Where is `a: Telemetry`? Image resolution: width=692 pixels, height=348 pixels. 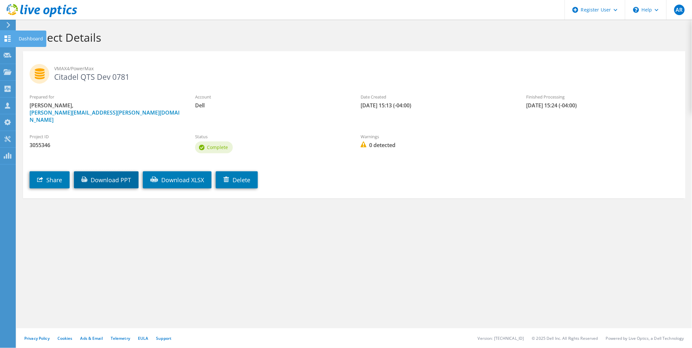 a: Telemetry is located at coordinates (120, 338).